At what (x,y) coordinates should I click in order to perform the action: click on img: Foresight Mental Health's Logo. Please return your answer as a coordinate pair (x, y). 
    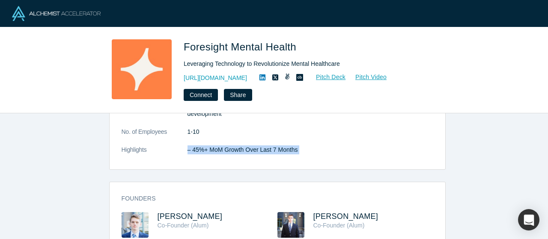
    Looking at the image, I should click on (142, 69).